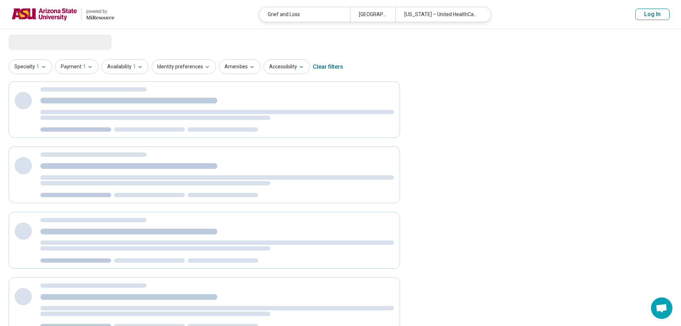  What do you see at coordinates (239, 66) in the screenshot?
I see `button: Amenities` at bounding box center [239, 66].